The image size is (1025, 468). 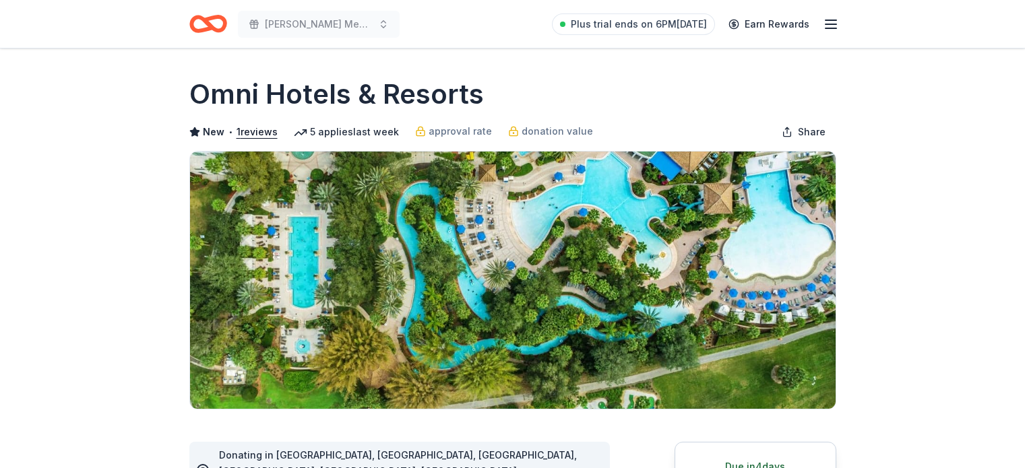 I want to click on a: approval rate, so click(x=454, y=131).